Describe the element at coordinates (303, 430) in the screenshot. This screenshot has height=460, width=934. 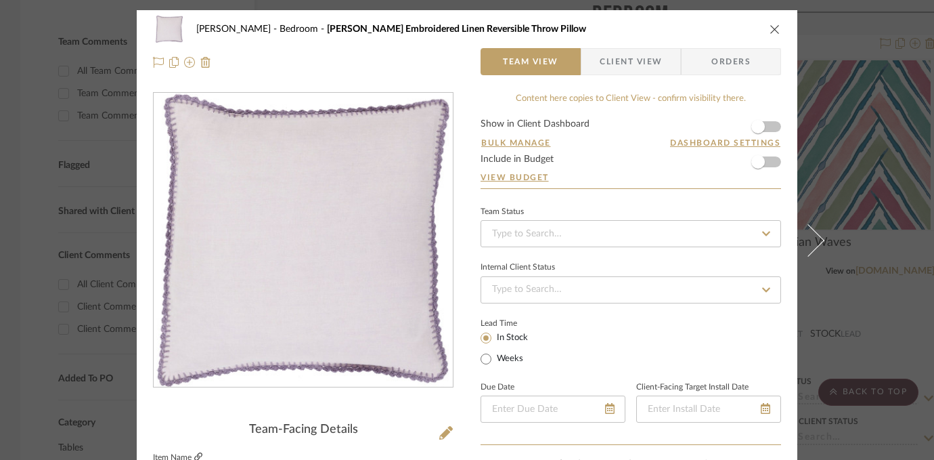
I see `div: Team-Facing Details` at that location.